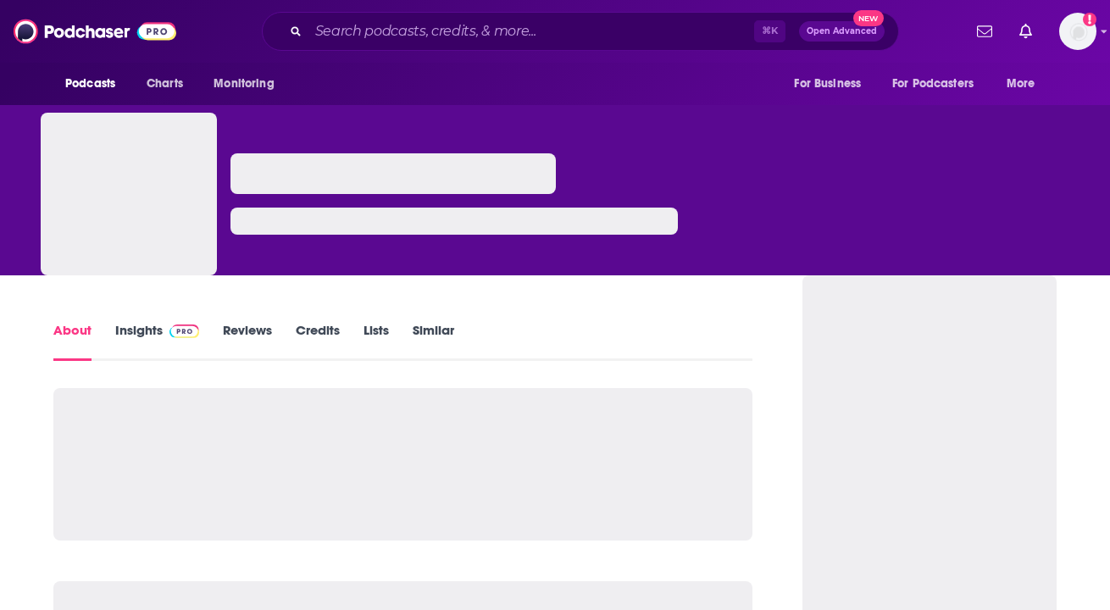 This screenshot has width=1110, height=610. Describe the element at coordinates (184, 331) in the screenshot. I see `img: Podchaser Pro` at that location.